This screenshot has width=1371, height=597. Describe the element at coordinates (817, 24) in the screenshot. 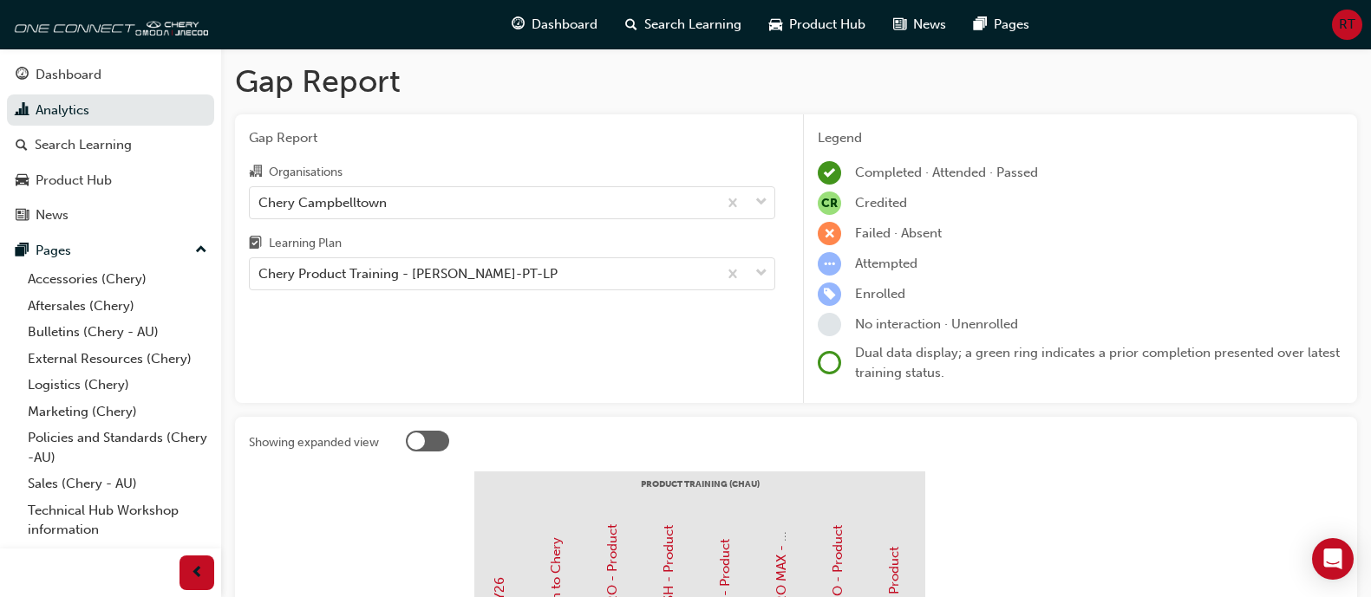

I see `a: car-iconProduct Hub` at that location.